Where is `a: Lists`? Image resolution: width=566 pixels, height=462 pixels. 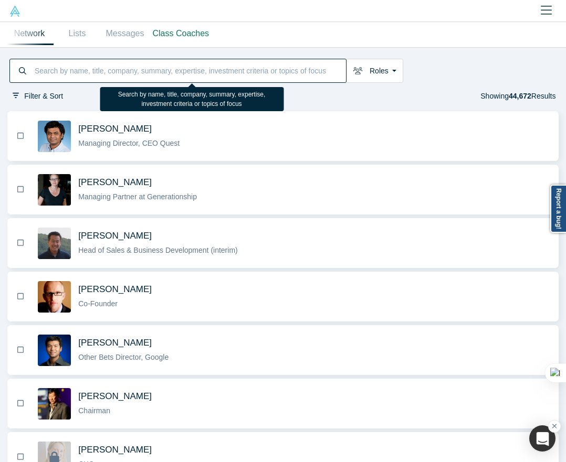
a: Lists is located at coordinates (77, 34).